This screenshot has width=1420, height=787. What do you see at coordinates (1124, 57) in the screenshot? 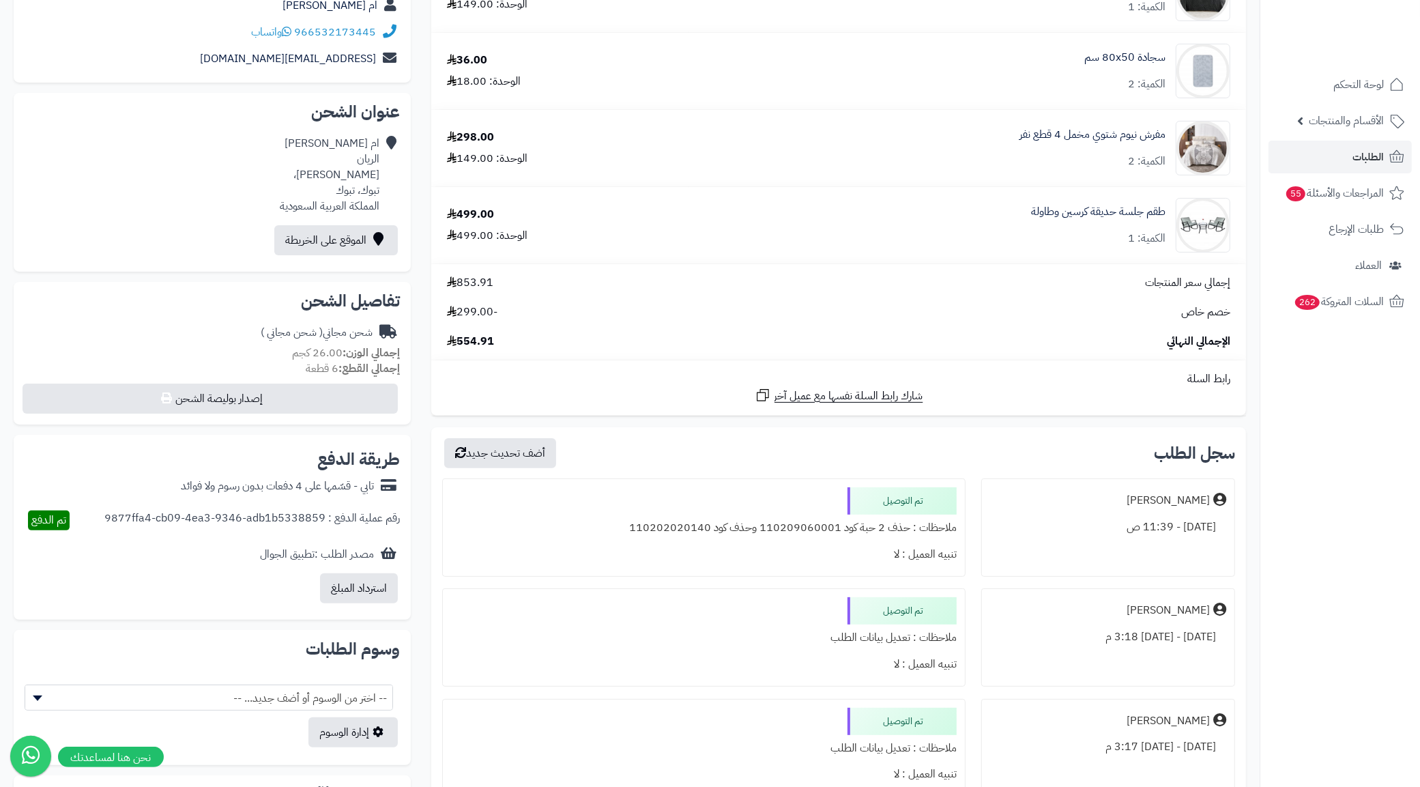
I see `a: سجادة 80x50 سم` at bounding box center [1124, 57].